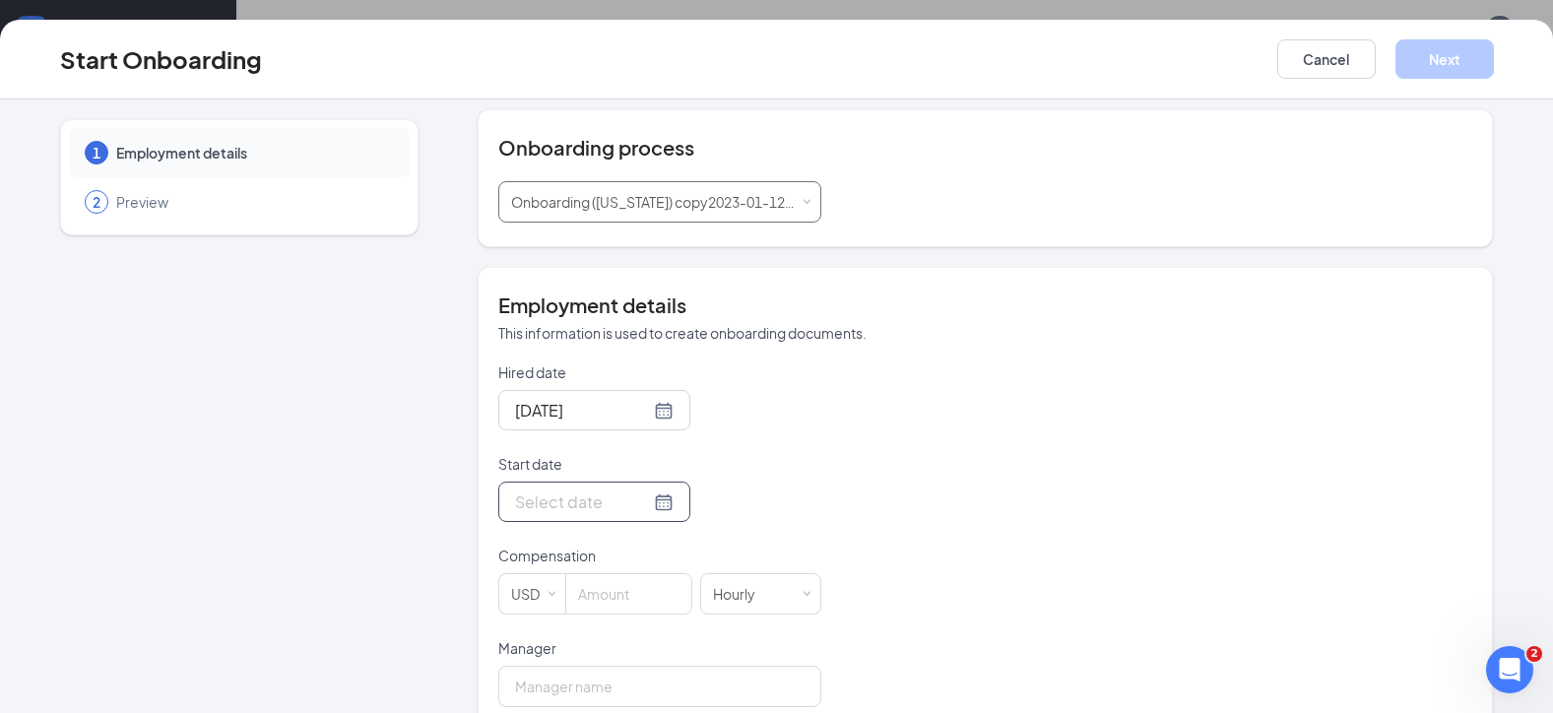 This screenshot has height=713, width=1553. What do you see at coordinates (985, 333) in the screenshot?
I see `p: This information is used to create onboarding documents.` at bounding box center [985, 333].